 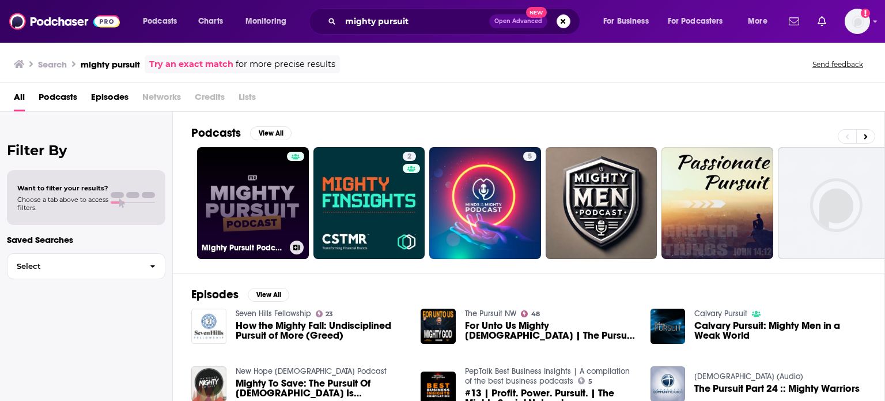 What do you see at coordinates (758, 21) in the screenshot?
I see `span: More` at bounding box center [758, 21].